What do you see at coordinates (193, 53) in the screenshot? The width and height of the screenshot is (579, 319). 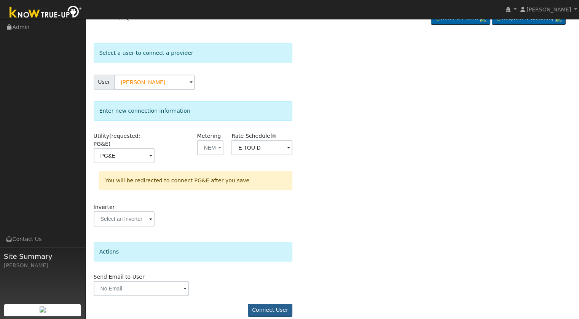 I see `div: Select a user to connect a provider` at bounding box center [193, 53].